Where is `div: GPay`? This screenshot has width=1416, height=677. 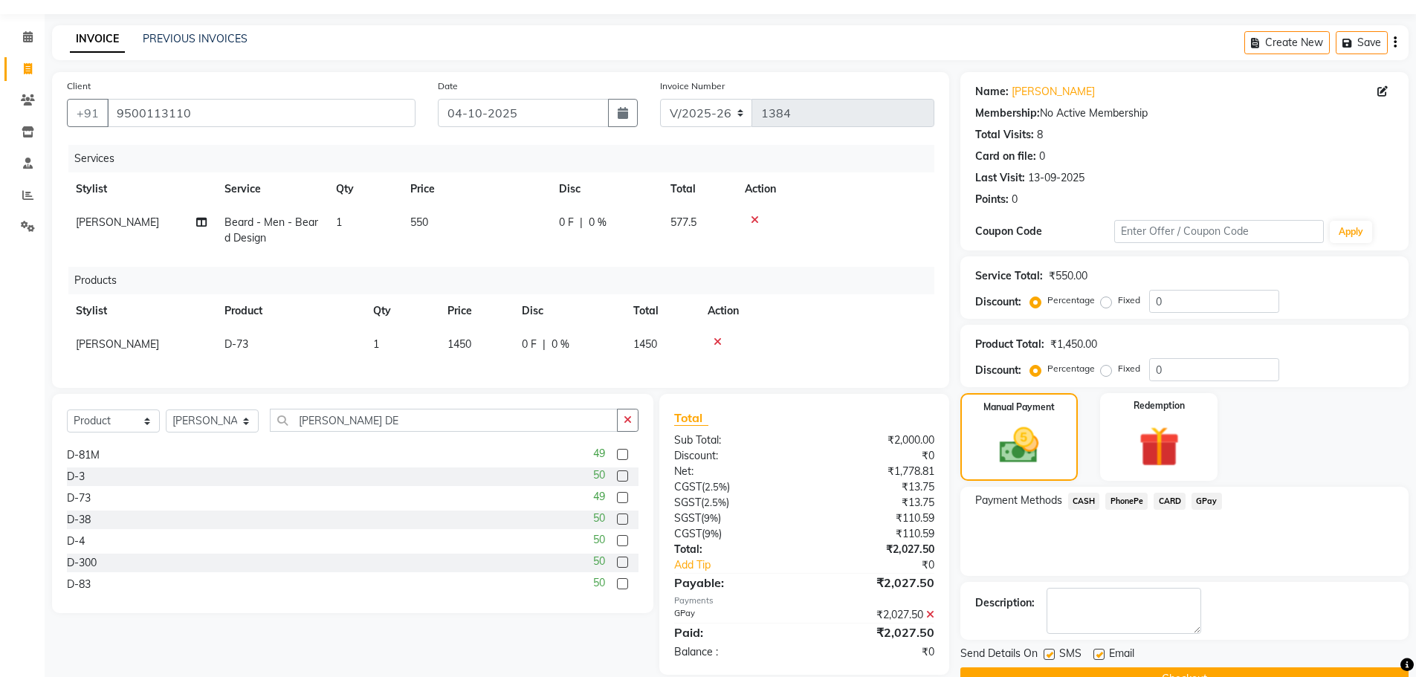
div: GPay is located at coordinates (734, 615).